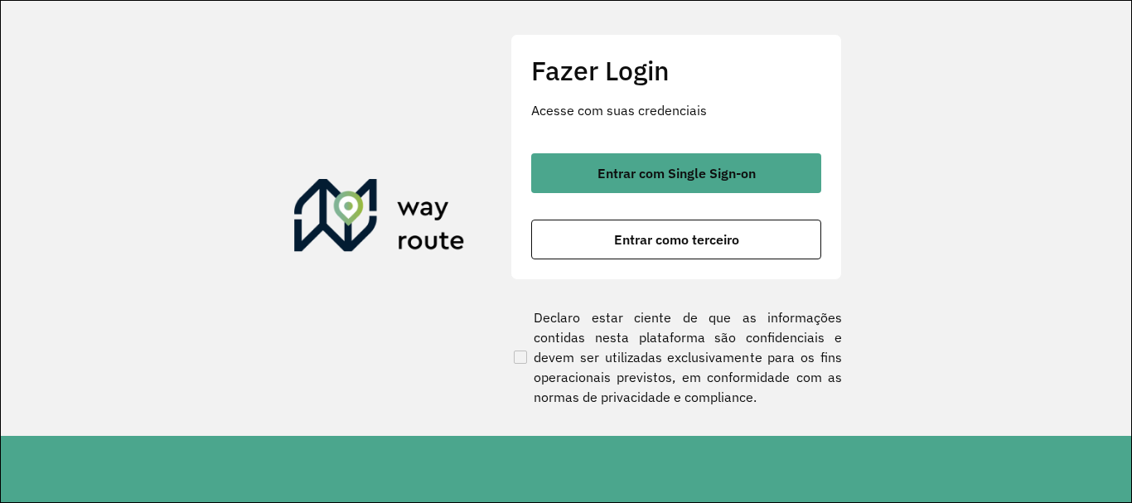 This screenshot has height=503, width=1132. Describe the element at coordinates (676, 240) in the screenshot. I see `span: Entrar como terceiro` at that location.